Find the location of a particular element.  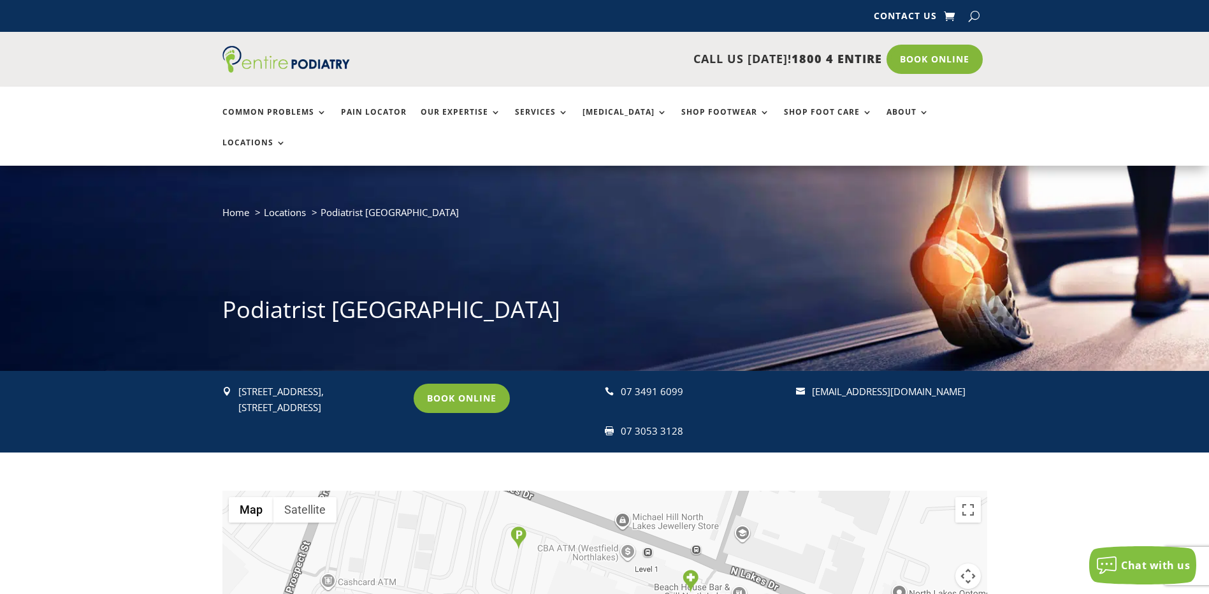

a: Shop Foot Care is located at coordinates (828, 121).